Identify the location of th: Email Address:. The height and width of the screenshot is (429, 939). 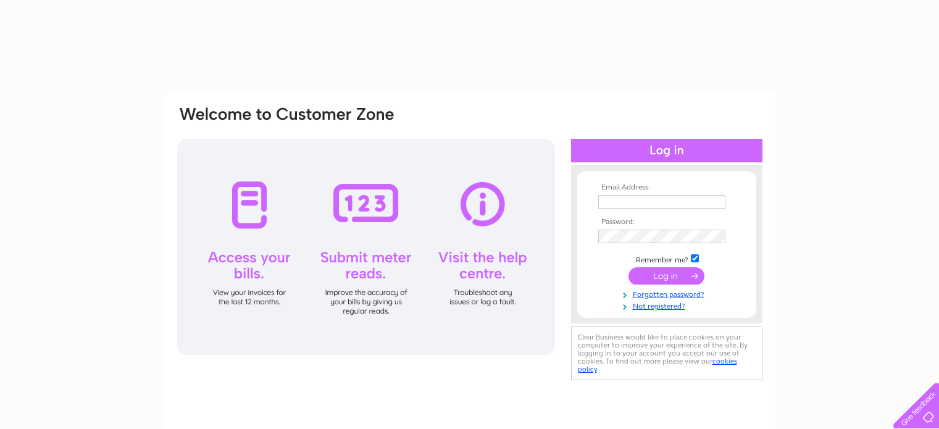
(667, 188).